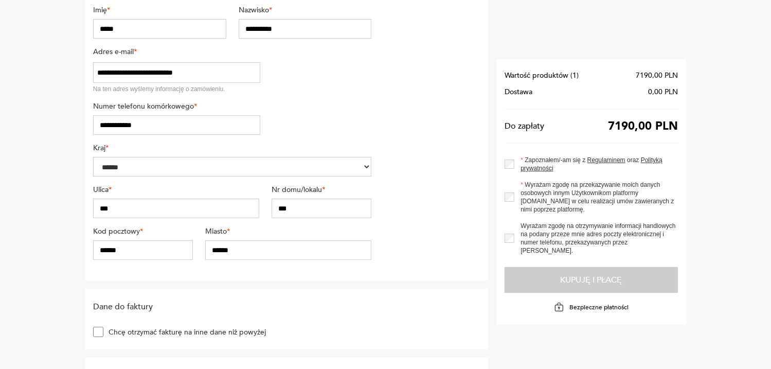 The image size is (771, 369). What do you see at coordinates (559, 307) in the screenshot?
I see `img: Ikona kłódki` at bounding box center [559, 307].